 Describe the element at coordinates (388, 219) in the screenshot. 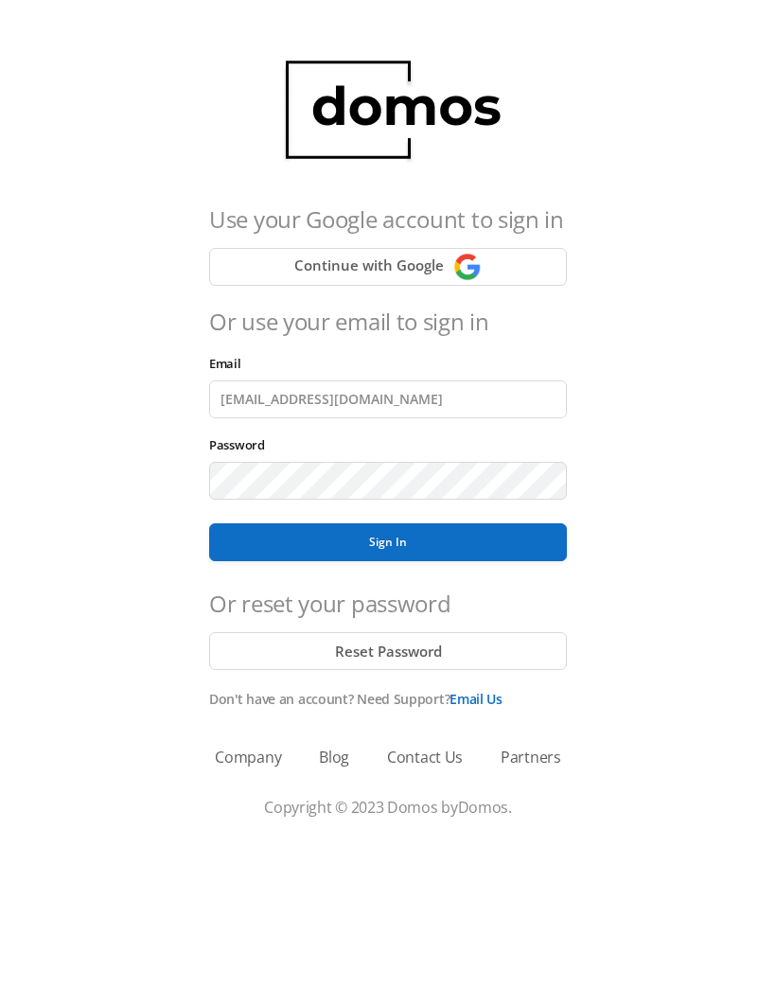

I see `h4: Use your Google account to sign in` at that location.